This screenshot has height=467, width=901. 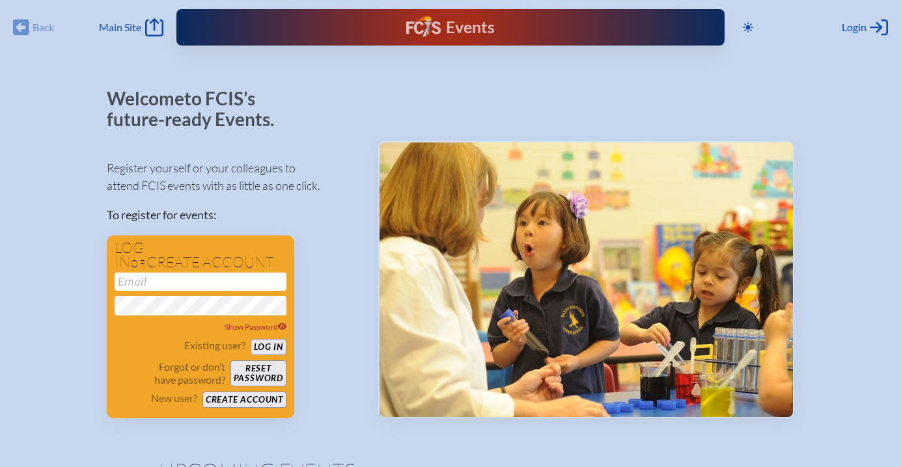 I want to click on span: Show Password, so click(x=256, y=327).